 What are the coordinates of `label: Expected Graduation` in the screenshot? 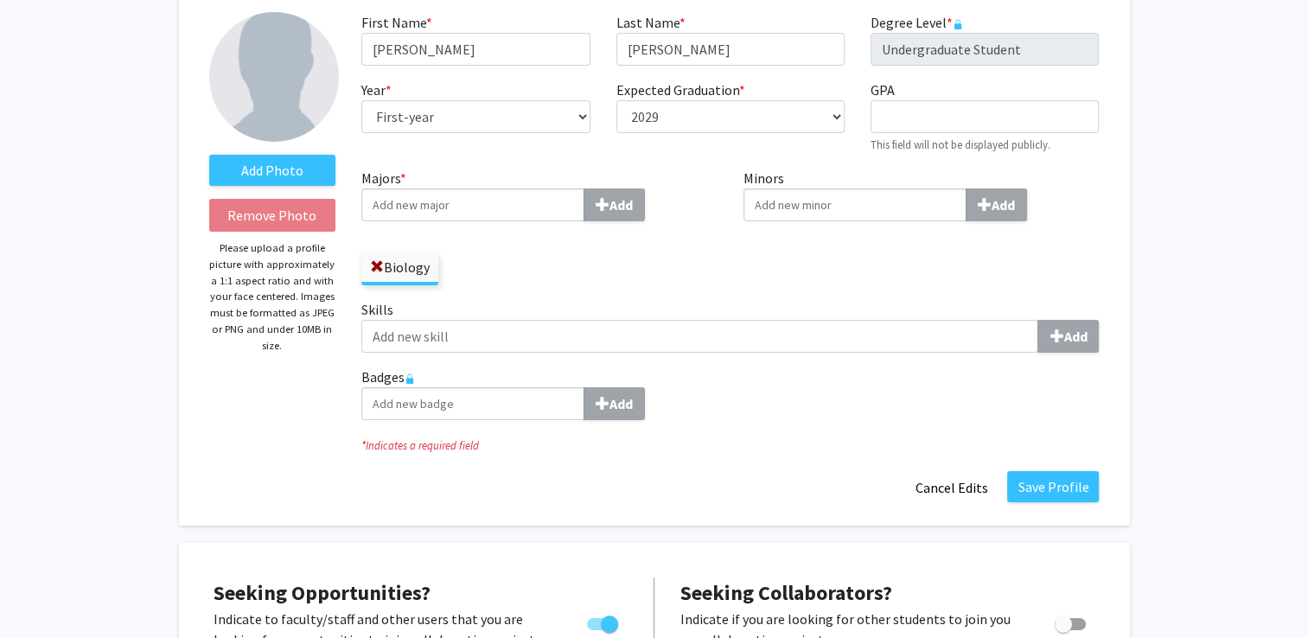 It's located at (681, 90).